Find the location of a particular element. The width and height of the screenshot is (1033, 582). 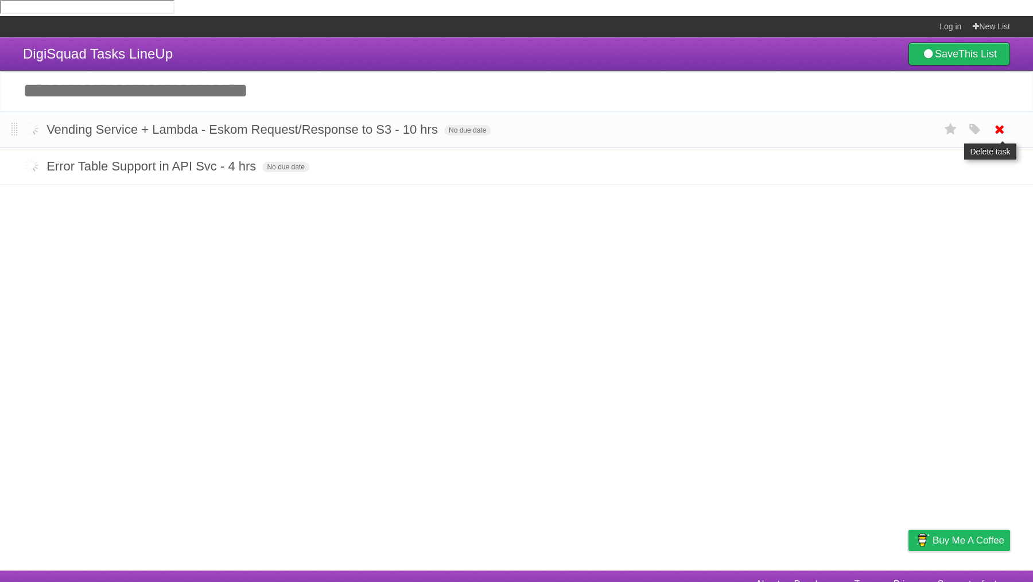

a: New List is located at coordinates (992, 26).